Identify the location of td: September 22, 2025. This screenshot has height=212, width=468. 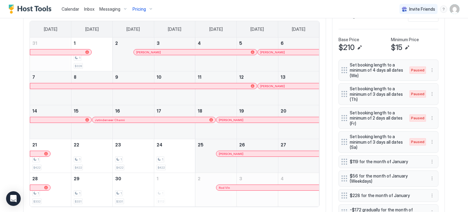
(92, 156).